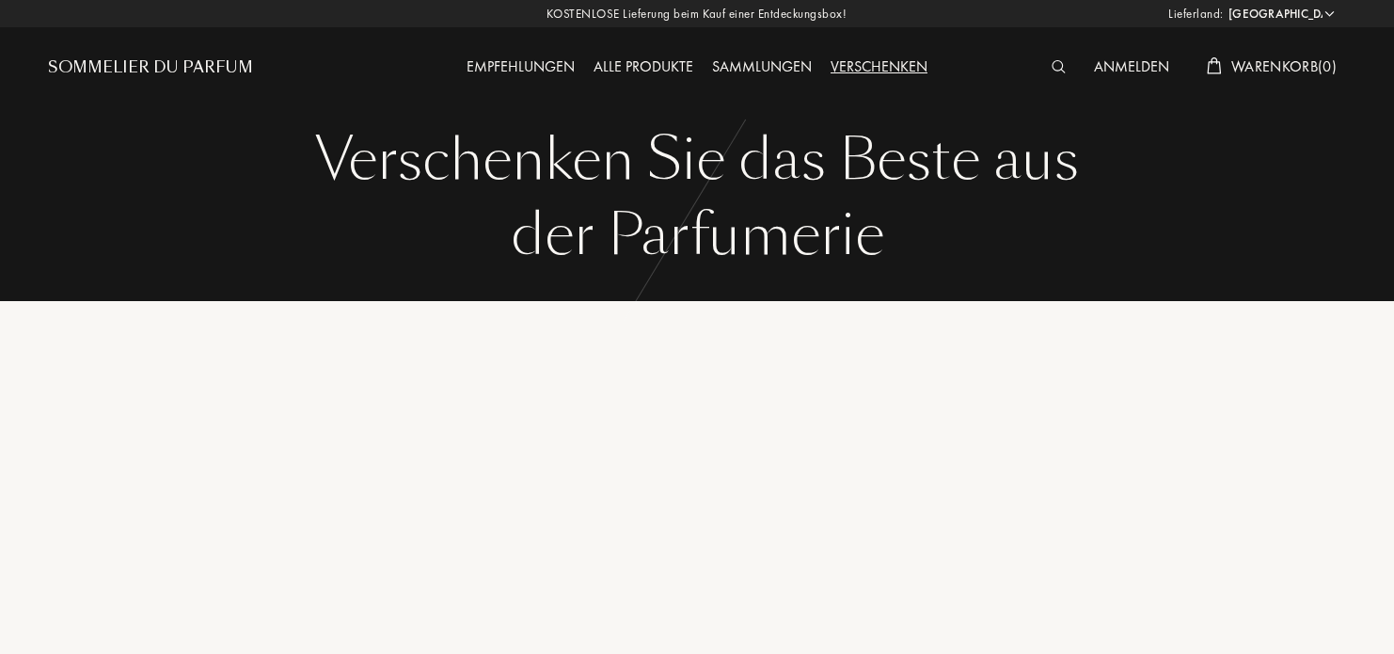 The image size is (1394, 654). I want to click on div: Anmelden, so click(1132, 68).